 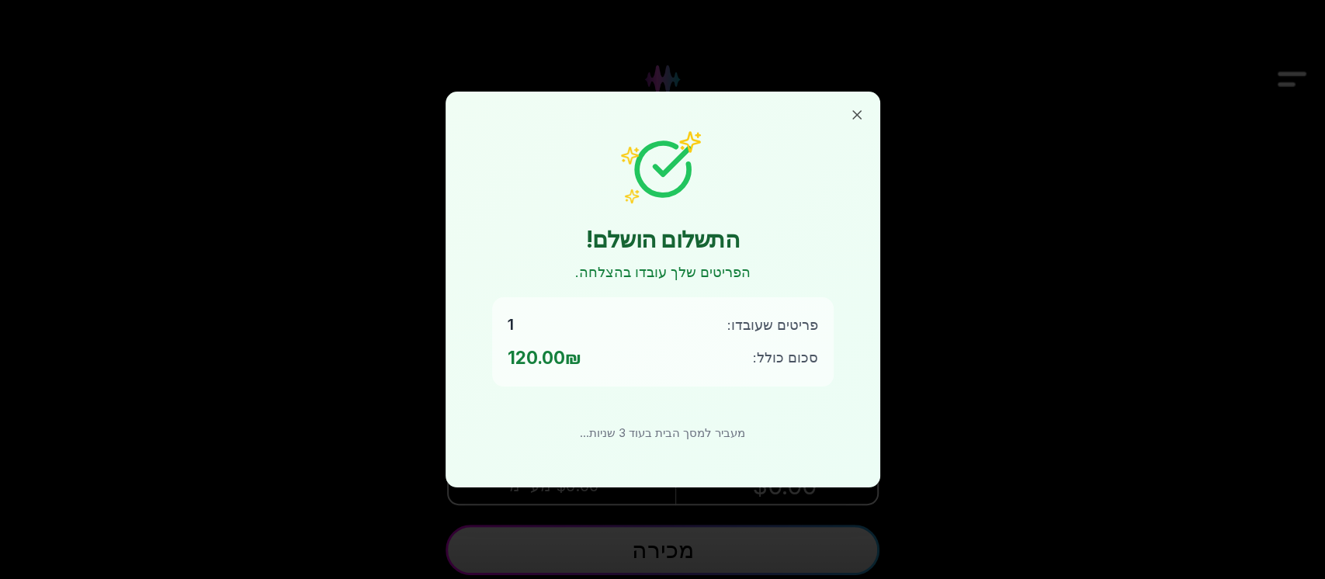 I want to click on span: 1, so click(x=511, y=325).